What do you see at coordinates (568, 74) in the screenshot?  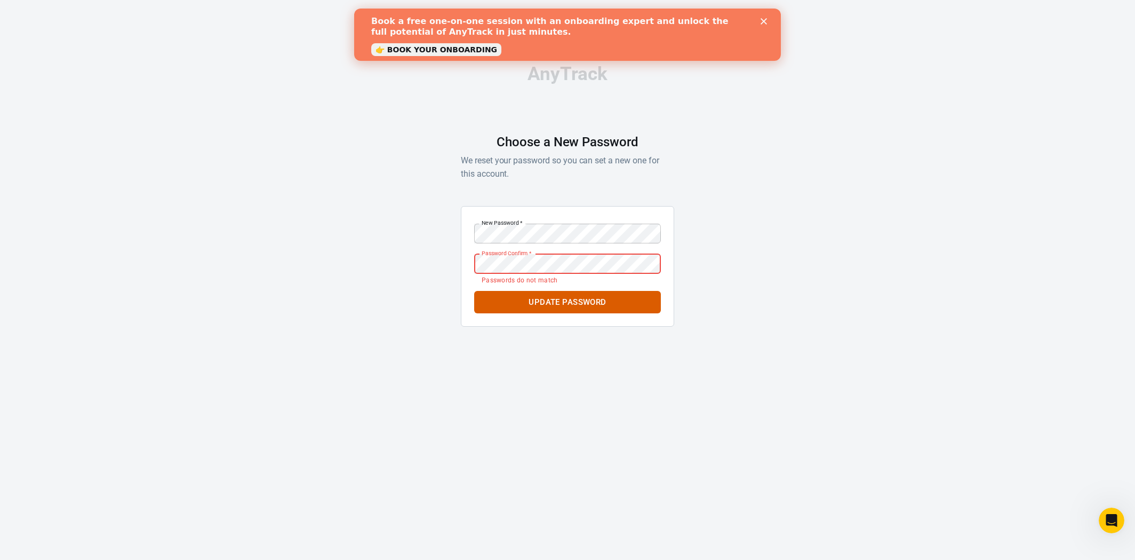 I see `div: AnyTrack` at bounding box center [568, 74].